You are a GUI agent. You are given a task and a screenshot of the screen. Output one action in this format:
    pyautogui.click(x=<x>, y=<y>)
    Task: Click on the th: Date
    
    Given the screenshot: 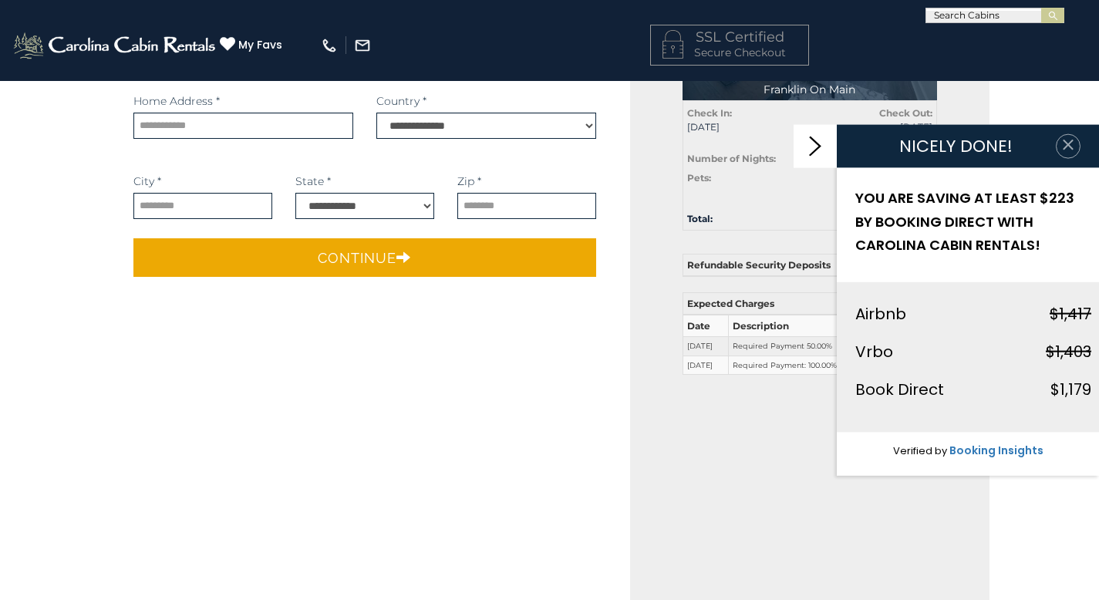 What is the action you would take?
    pyautogui.click(x=705, y=326)
    